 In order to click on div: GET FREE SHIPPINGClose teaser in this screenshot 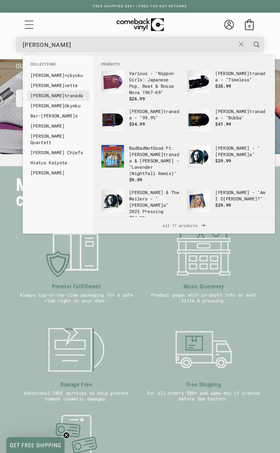, I will do `click(35, 445)`.